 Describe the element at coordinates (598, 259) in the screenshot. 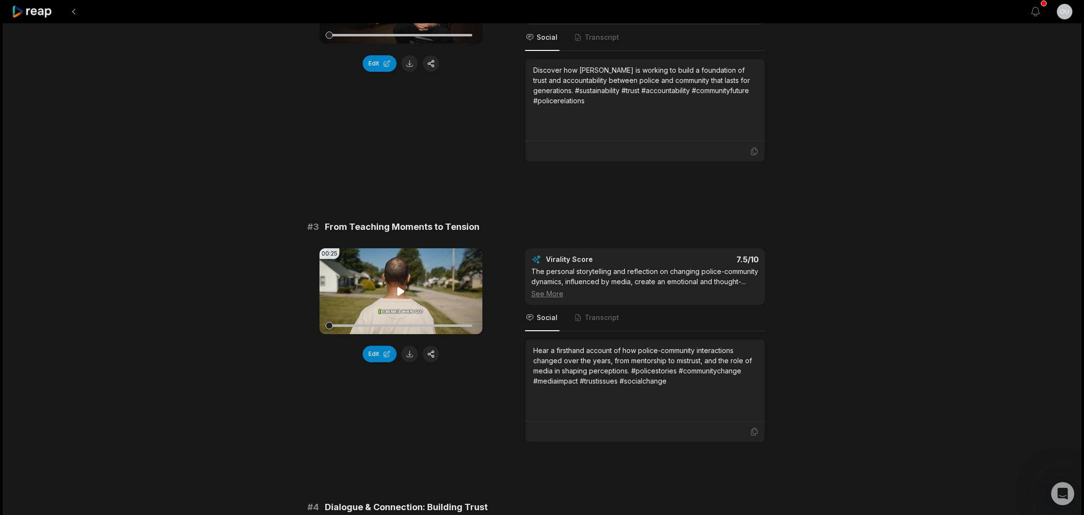

I see `div: Virality Score` at that location.